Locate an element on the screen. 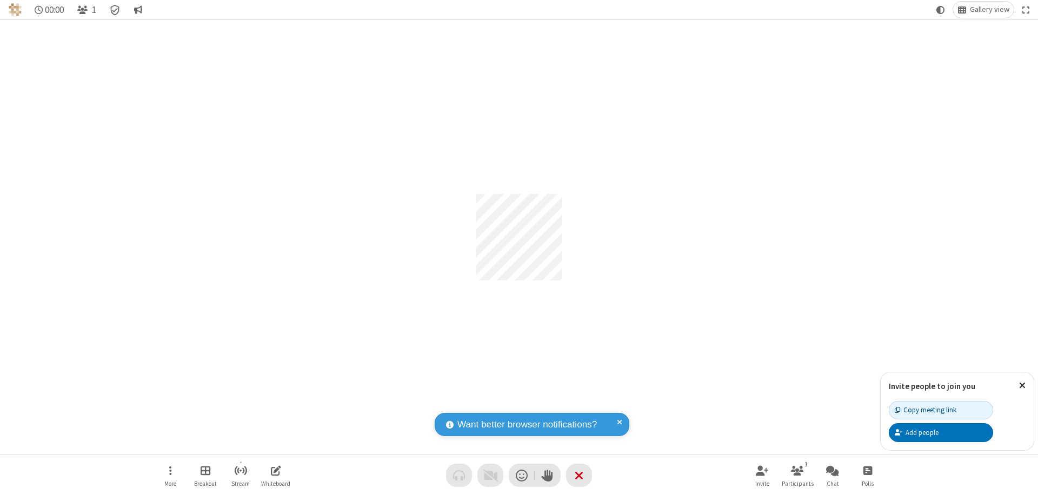 The image size is (1038, 495). span: Gallery view is located at coordinates (990, 10).